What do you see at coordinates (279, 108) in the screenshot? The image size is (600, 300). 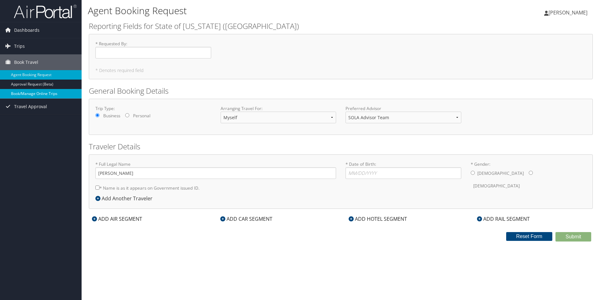 I see `label: Arranging Travel For:` at bounding box center [279, 108].